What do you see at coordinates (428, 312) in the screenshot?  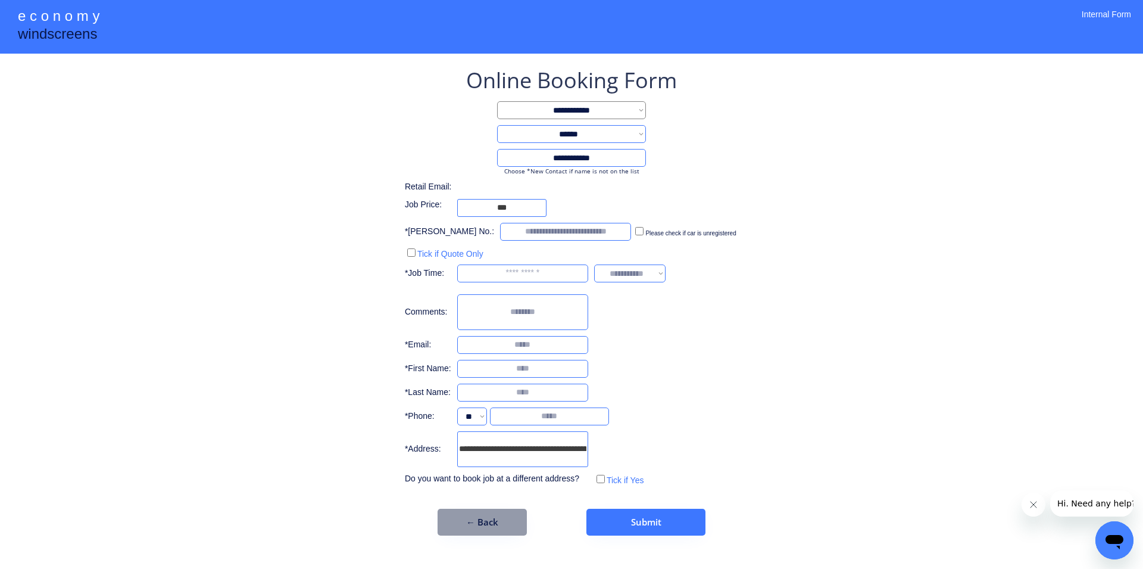 I see `div: Comments:` at bounding box center [428, 312].